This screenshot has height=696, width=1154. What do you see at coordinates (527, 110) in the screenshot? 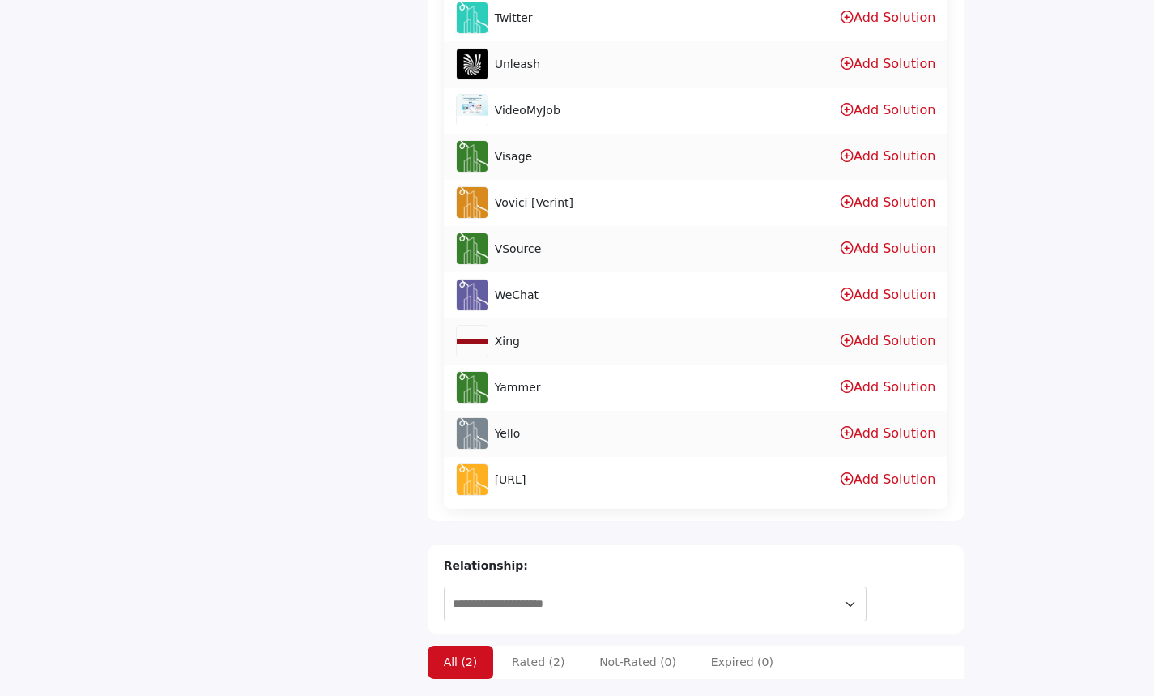
I see `span: VideoMyJob` at bounding box center [527, 110].